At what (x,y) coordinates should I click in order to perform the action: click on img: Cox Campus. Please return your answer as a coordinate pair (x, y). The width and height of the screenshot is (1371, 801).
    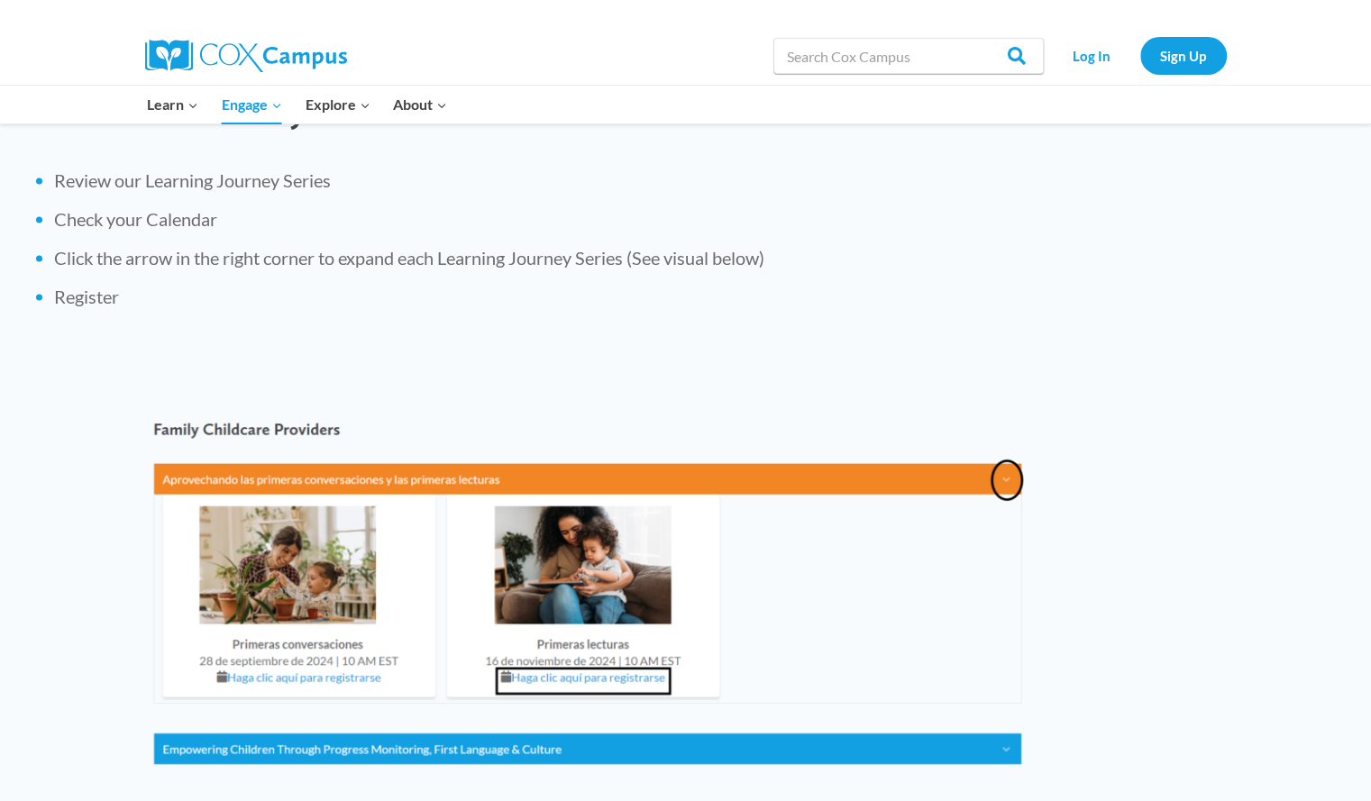
    Looking at the image, I should click on (246, 56).